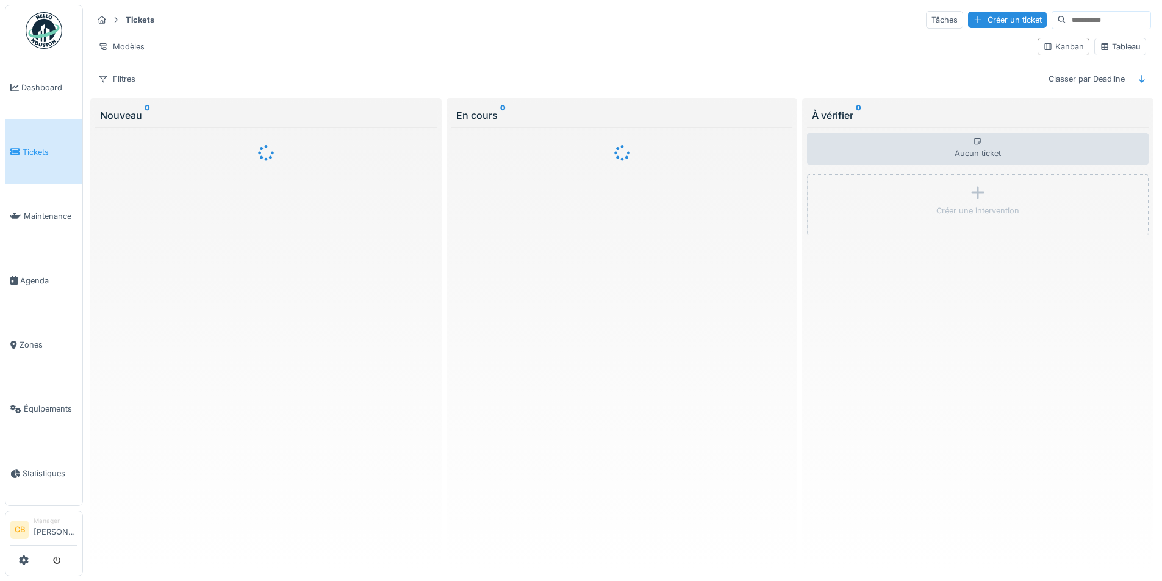  I want to click on a: Zones, so click(44, 345).